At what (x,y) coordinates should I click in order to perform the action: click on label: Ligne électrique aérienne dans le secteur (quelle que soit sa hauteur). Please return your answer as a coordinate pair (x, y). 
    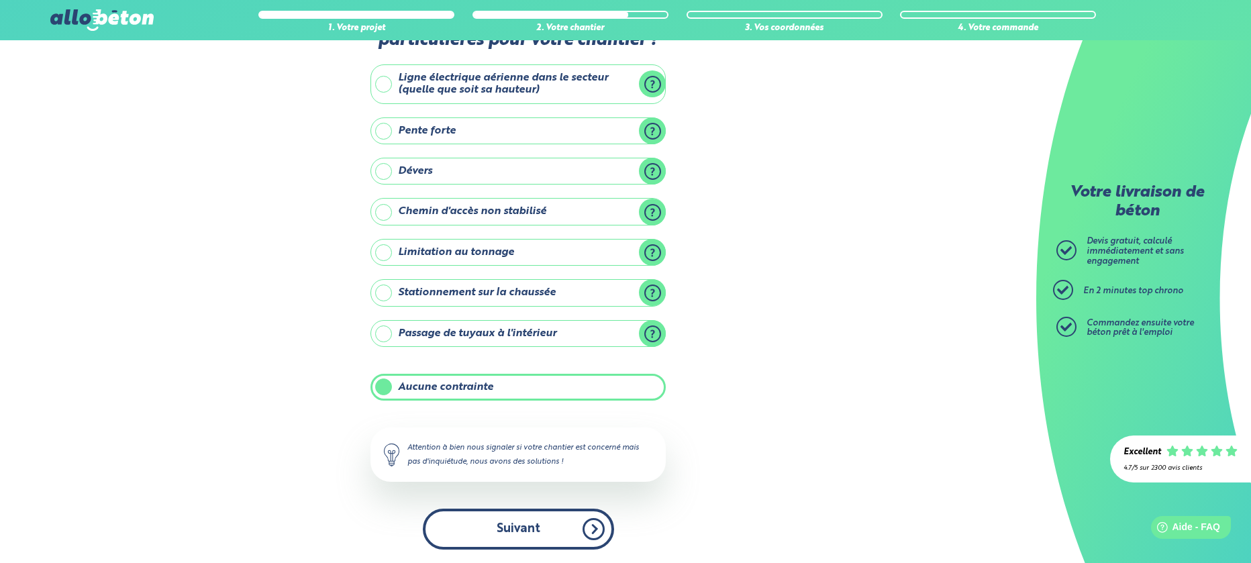
    Looking at the image, I should click on (518, 84).